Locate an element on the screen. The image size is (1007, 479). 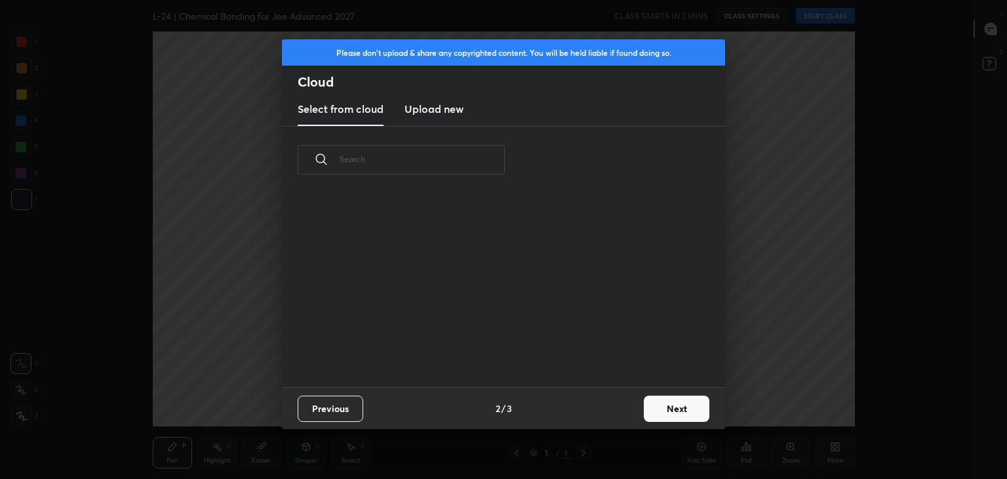
input: Search is located at coordinates (422, 159).